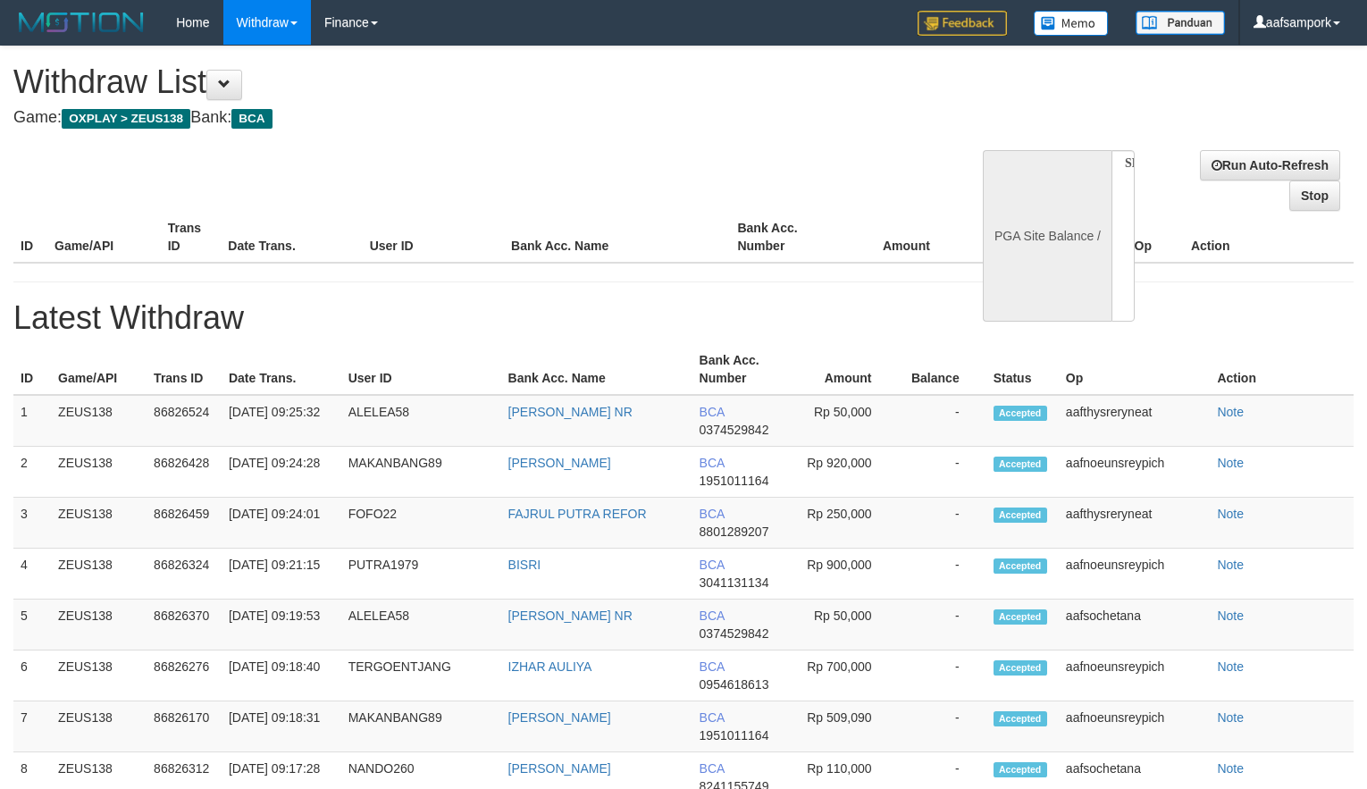 The height and width of the screenshot is (789, 1367). I want to click on td: Rp 700,000, so click(844, 676).